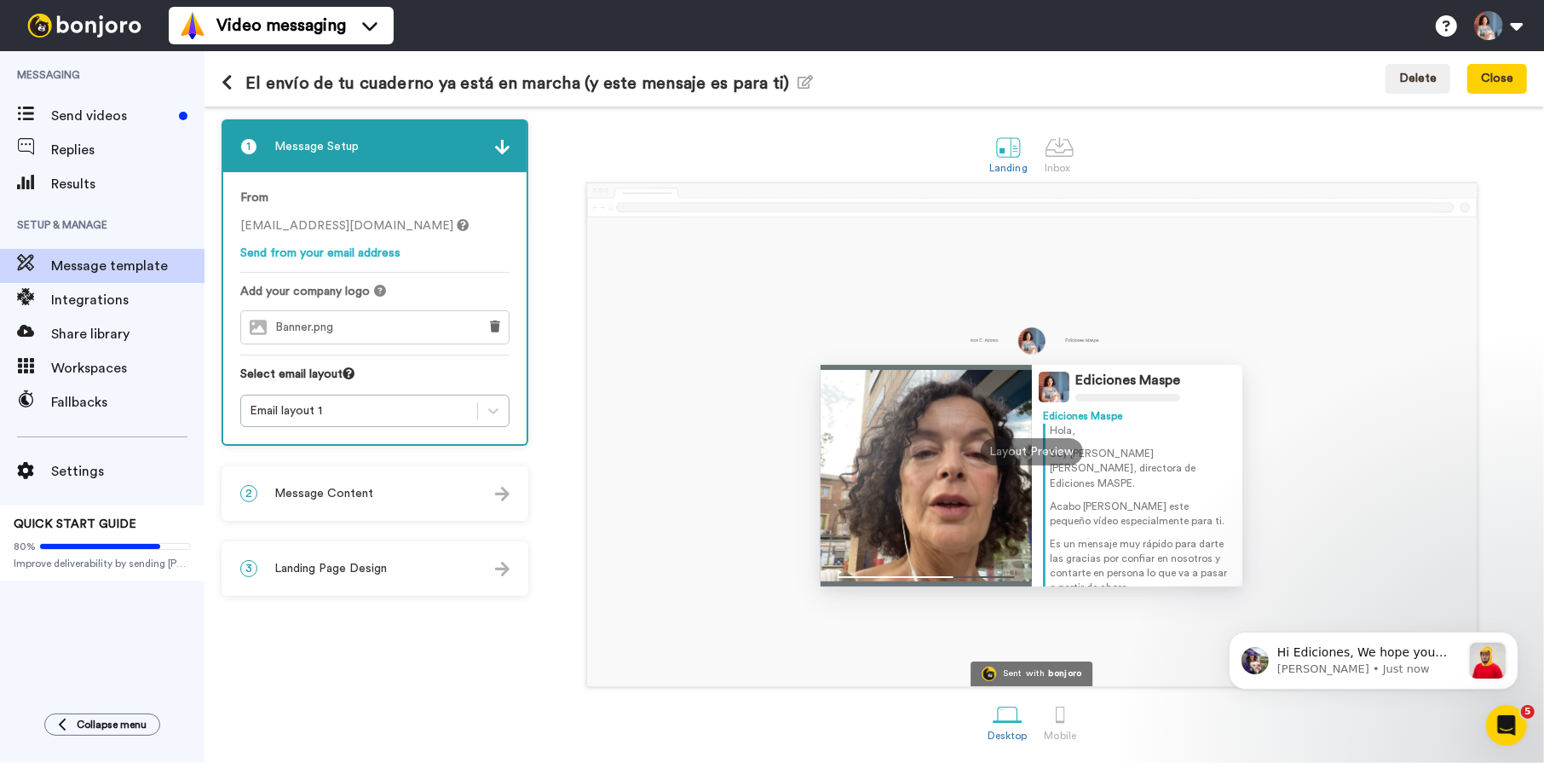  I want to click on div: Sent with, so click(1024, 673).